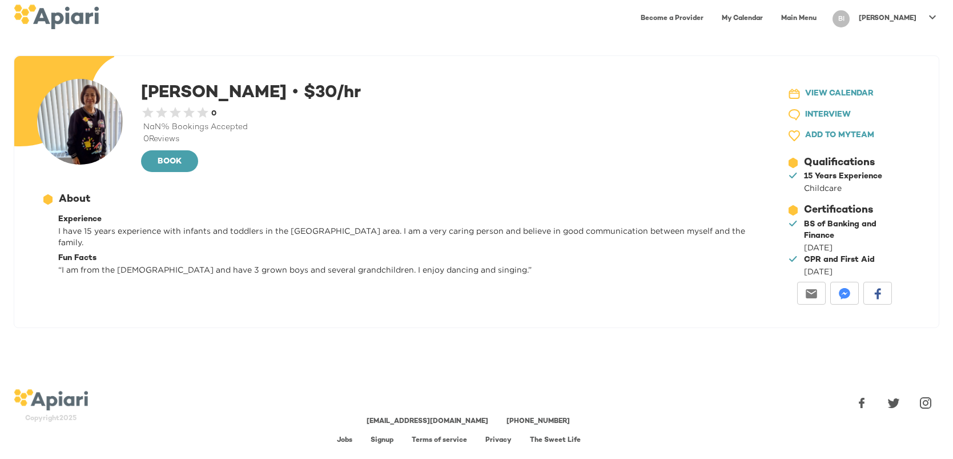 The image size is (953, 459). I want to click on span: VIEW CALENDAR, so click(840, 94).